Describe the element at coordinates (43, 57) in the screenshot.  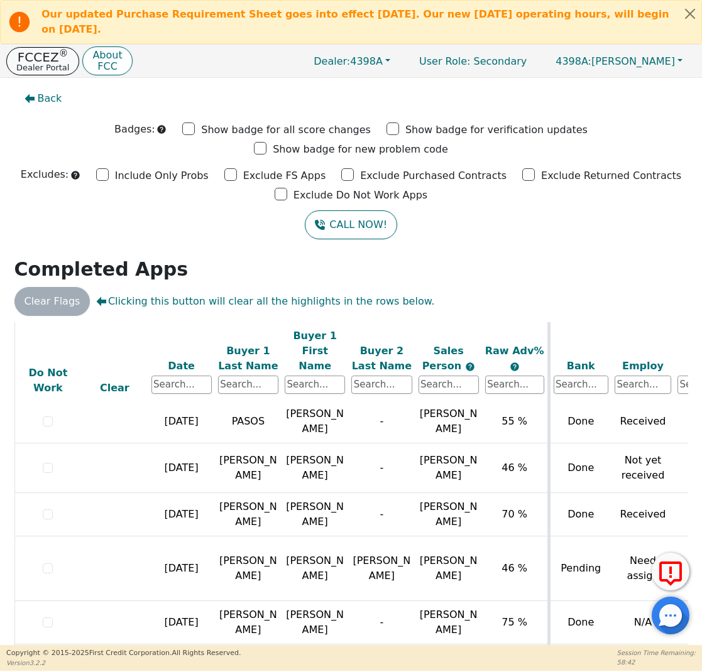
I see `p: FCCEZ` at that location.